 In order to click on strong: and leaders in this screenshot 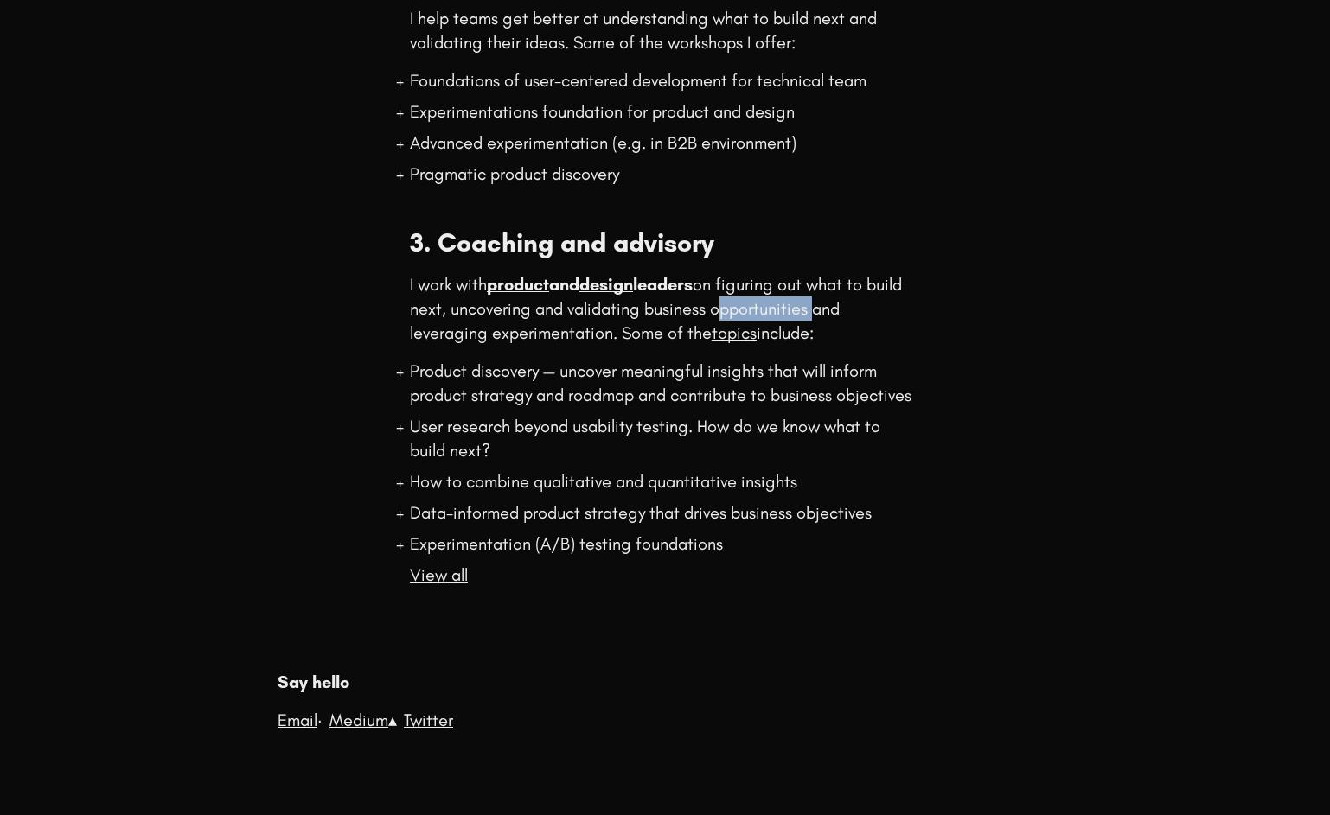, I will do `click(590, 284)`.